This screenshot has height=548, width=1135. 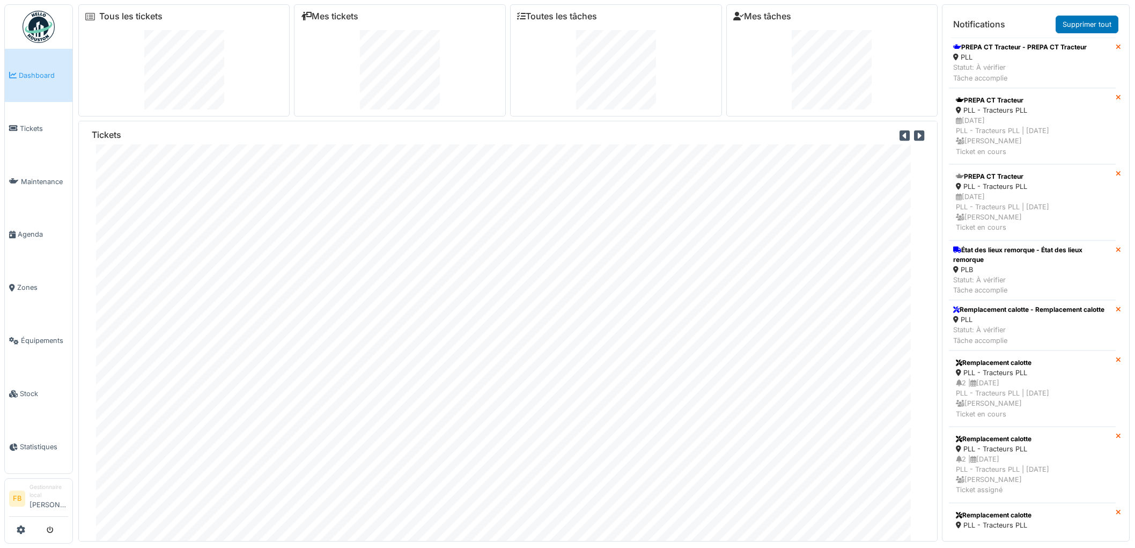 I want to click on a: Tickets, so click(x=39, y=128).